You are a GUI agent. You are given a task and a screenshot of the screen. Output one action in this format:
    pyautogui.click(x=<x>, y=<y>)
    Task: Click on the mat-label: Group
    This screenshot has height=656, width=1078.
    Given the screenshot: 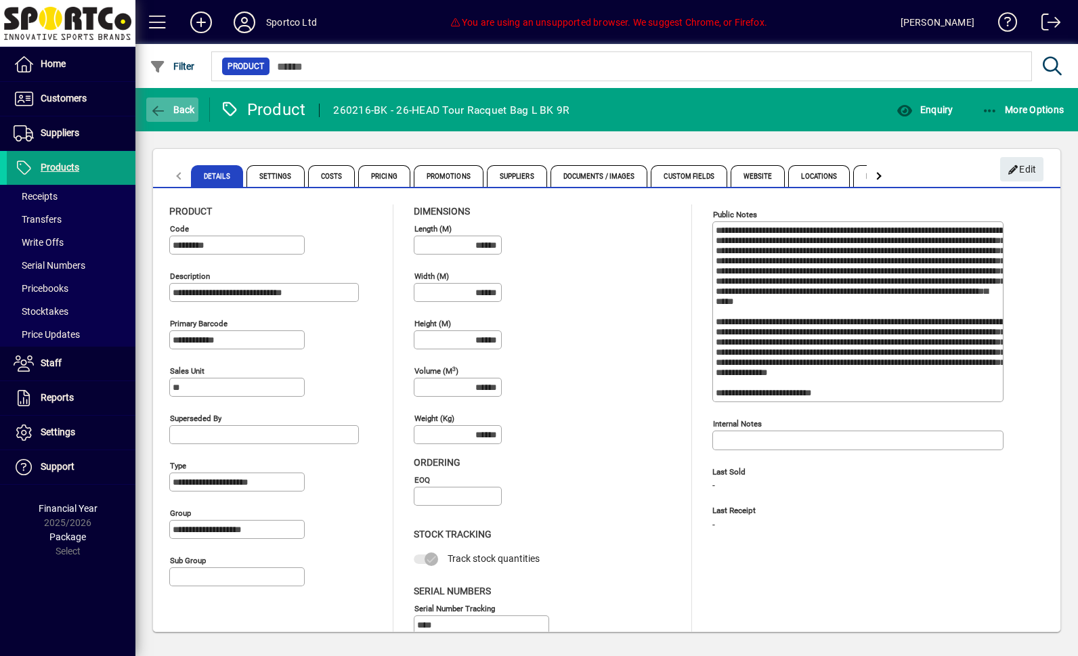 What is the action you would take?
    pyautogui.click(x=180, y=513)
    